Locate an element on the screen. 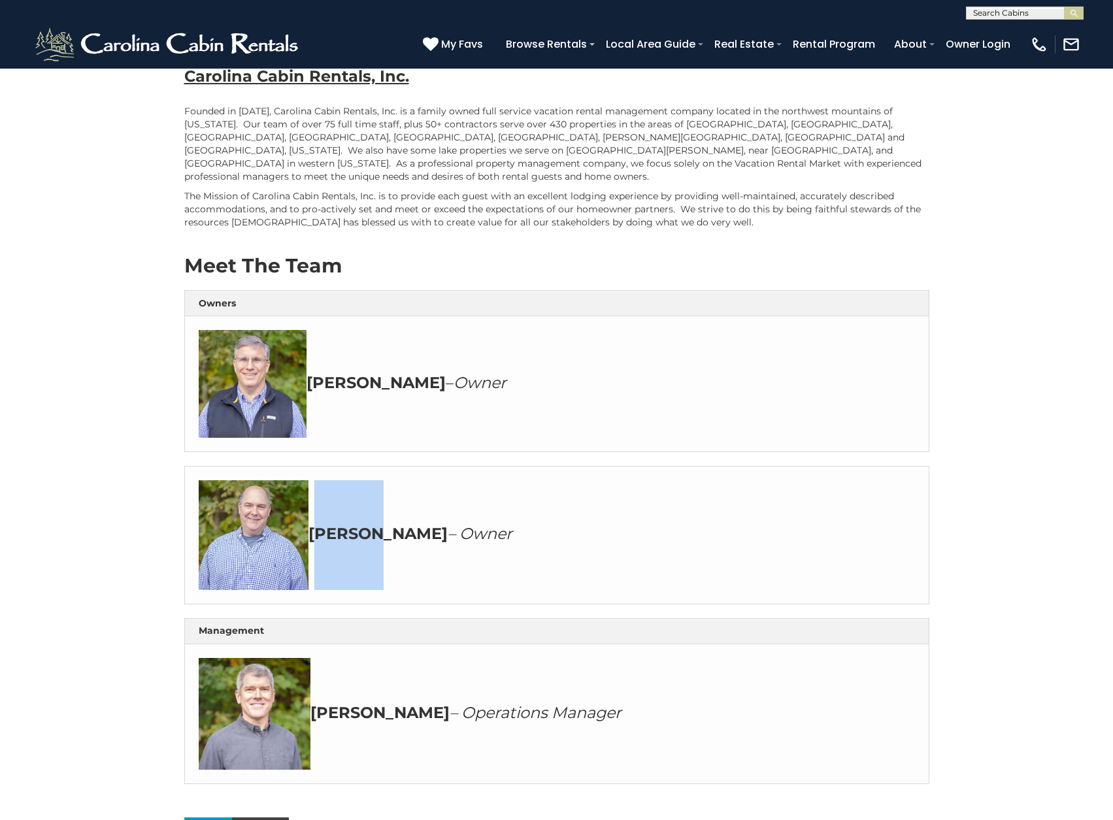 Image resolution: width=1113 pixels, height=820 pixels. p: The Mission of Carolina Cabin Rentals, Inc. is to provide each guest with an excellent lodging ex... is located at coordinates (557, 209).